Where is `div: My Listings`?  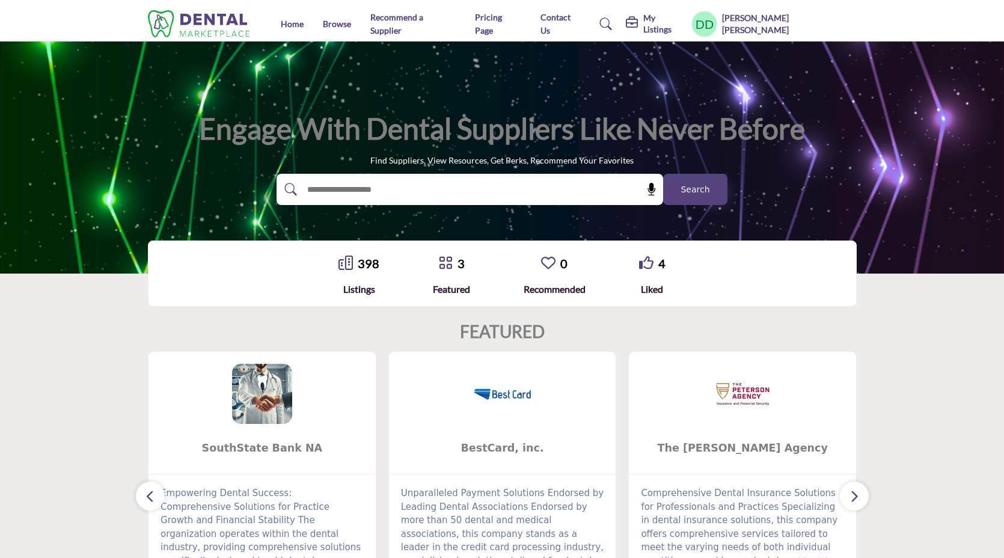 div: My Listings is located at coordinates (655, 23).